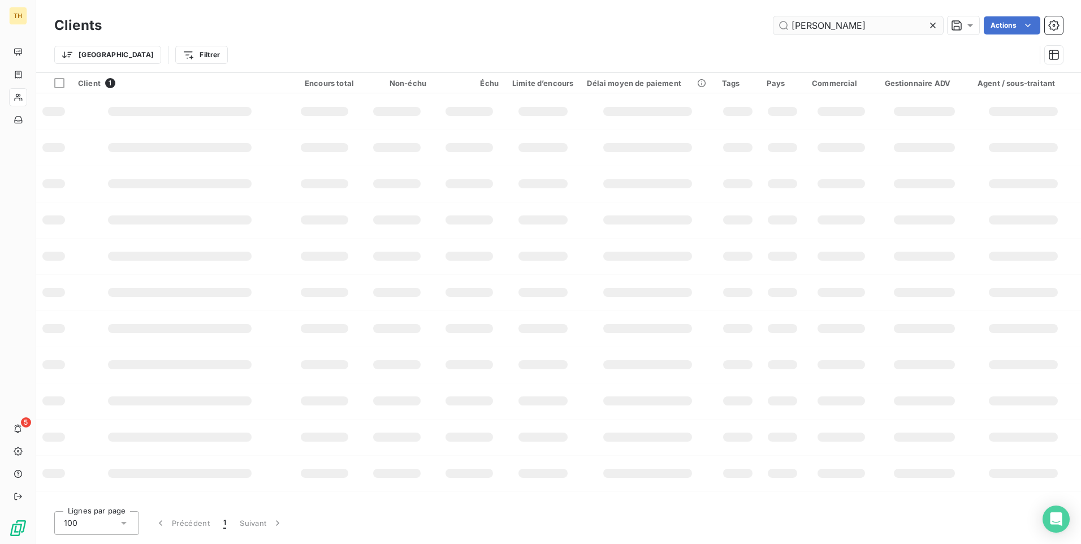  I want to click on div: Gestionnaire ADV, so click(925, 83).